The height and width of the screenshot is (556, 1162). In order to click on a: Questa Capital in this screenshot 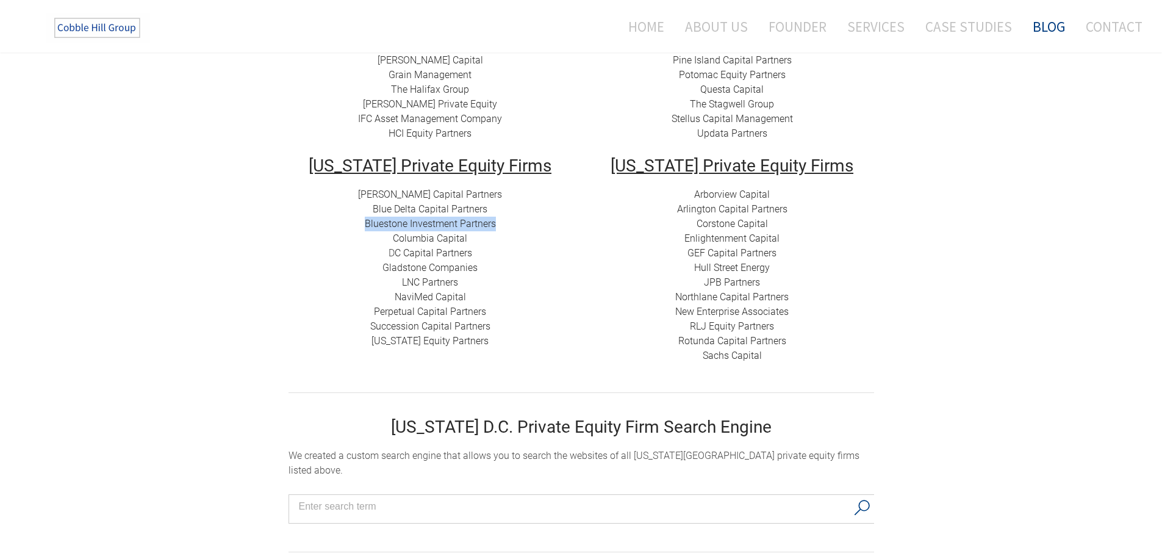, I will do `click(732, 89)`.